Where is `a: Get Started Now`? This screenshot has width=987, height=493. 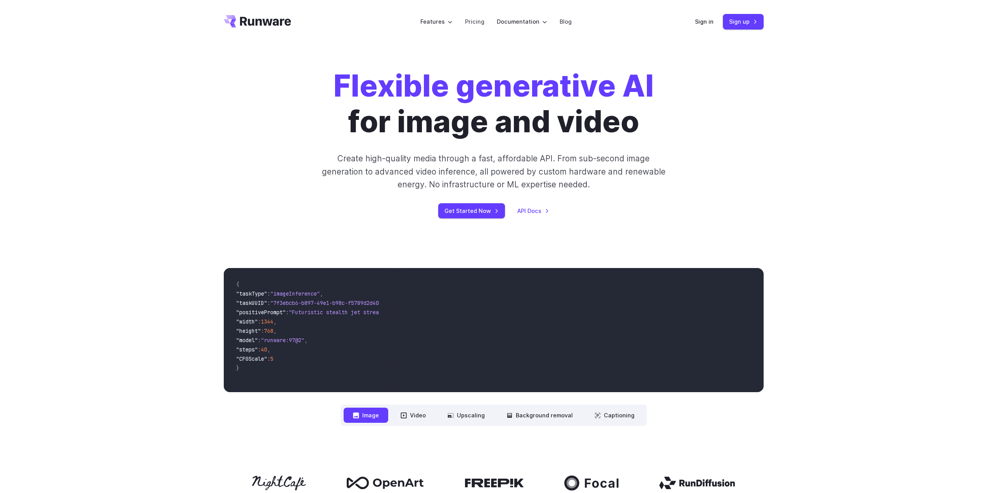 a: Get Started Now is located at coordinates (472, 211).